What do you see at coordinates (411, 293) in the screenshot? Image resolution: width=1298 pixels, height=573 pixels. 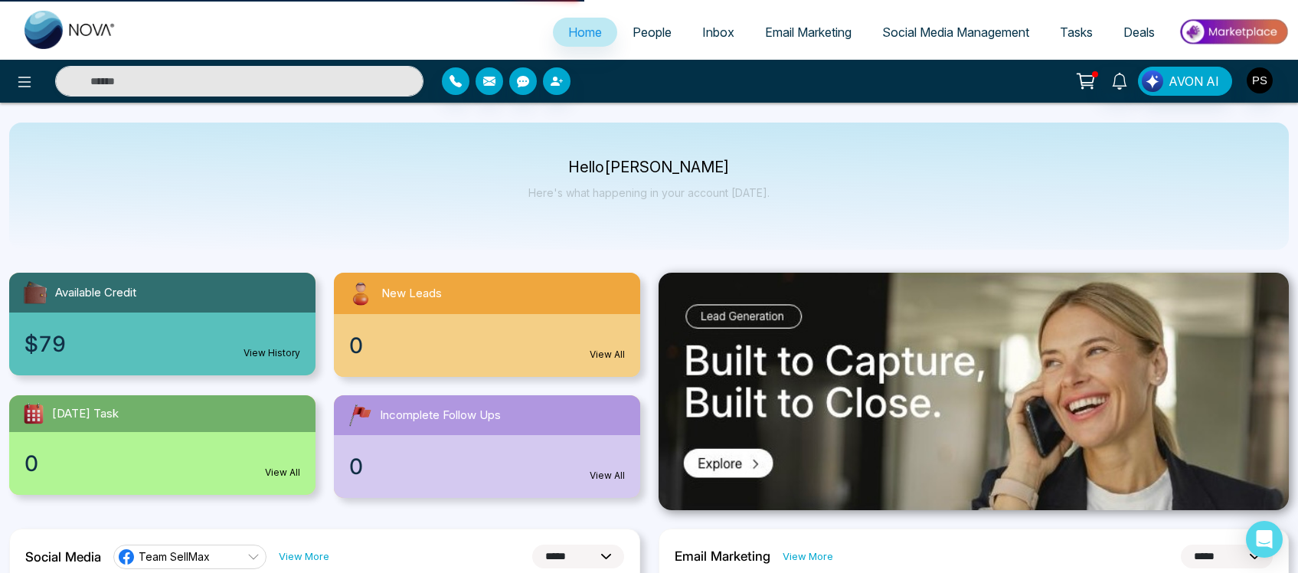 I see `span: New Leads` at bounding box center [411, 293].